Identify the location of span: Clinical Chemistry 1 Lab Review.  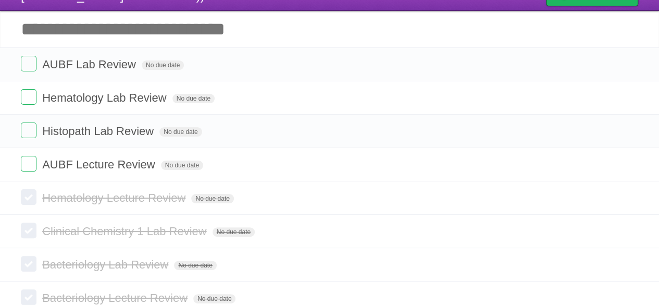
(126, 231).